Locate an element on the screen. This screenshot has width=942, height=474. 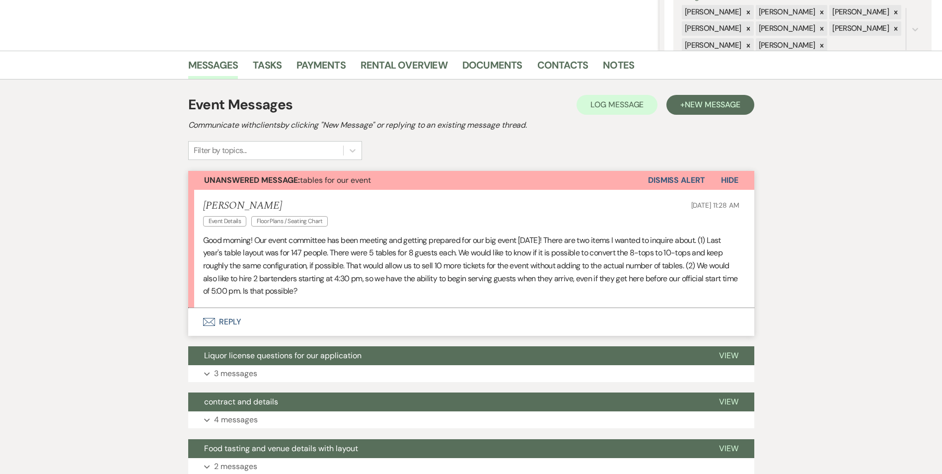
a: Rental Overview is located at coordinates (404, 68).